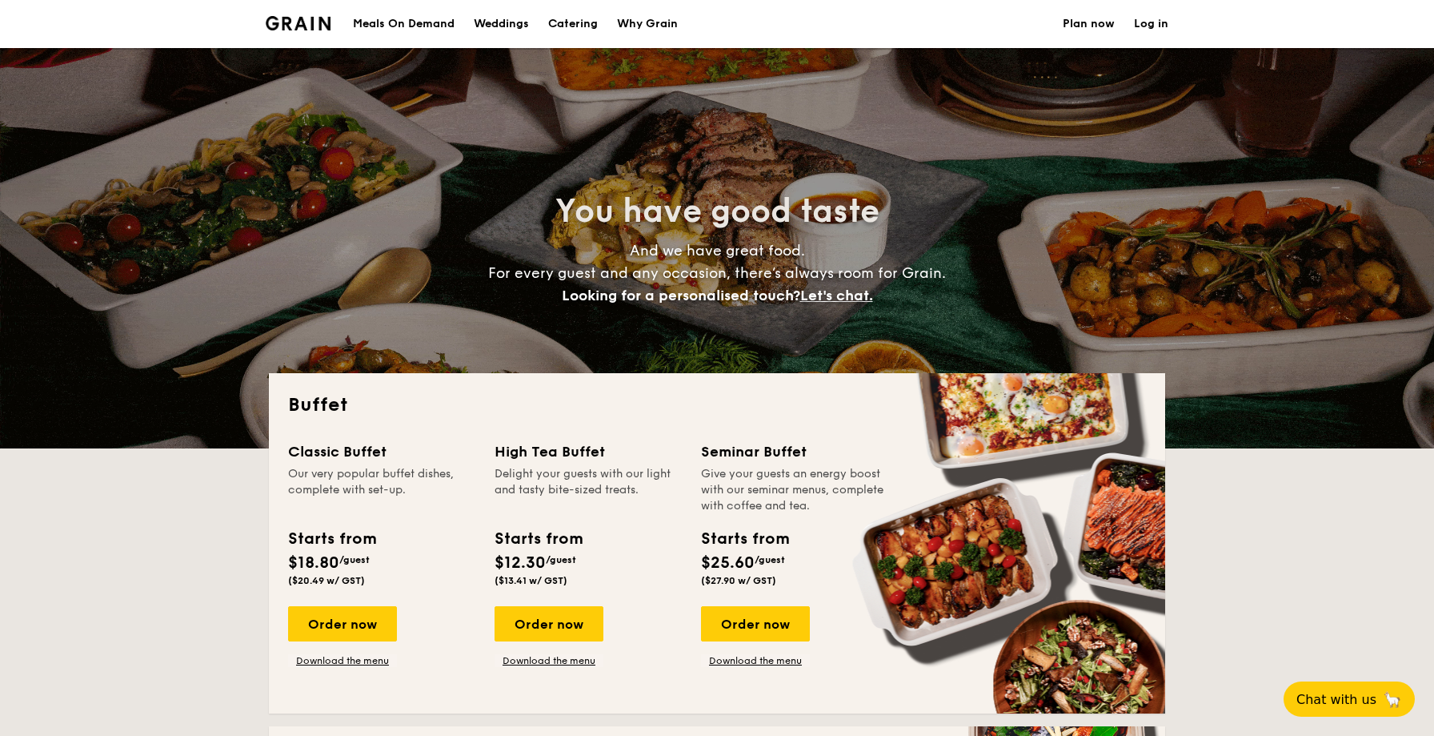 The height and width of the screenshot is (736, 1434). What do you see at coordinates (1349, 699) in the screenshot?
I see `button: Chat with us🦙` at bounding box center [1349, 699].